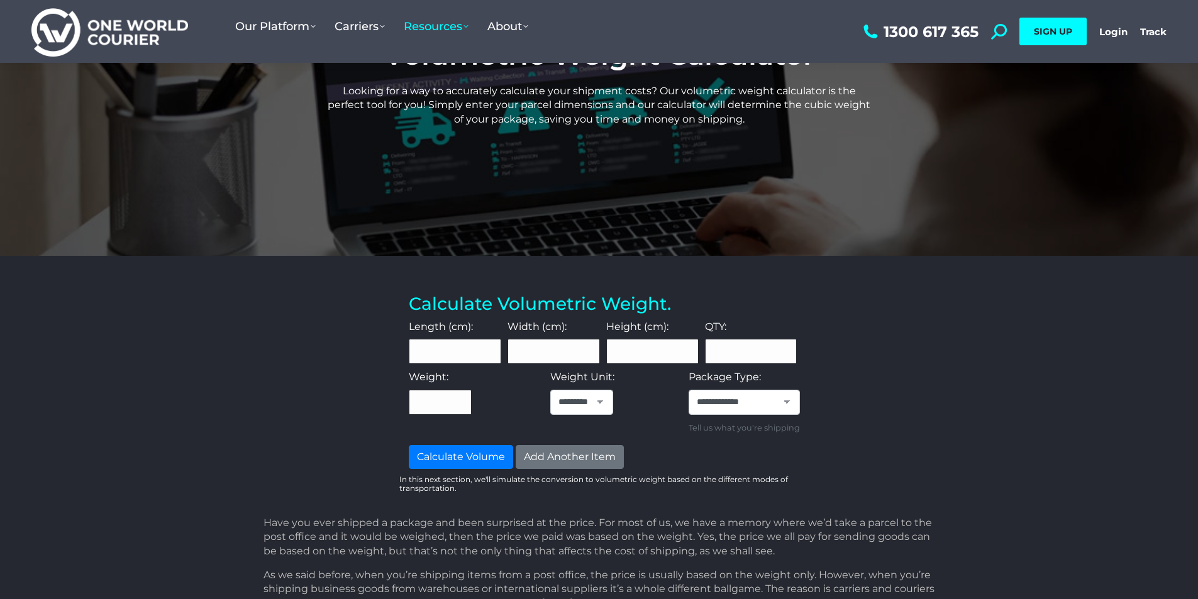 This screenshot has width=1198, height=599. I want to click on a: Carriers, so click(360, 26).